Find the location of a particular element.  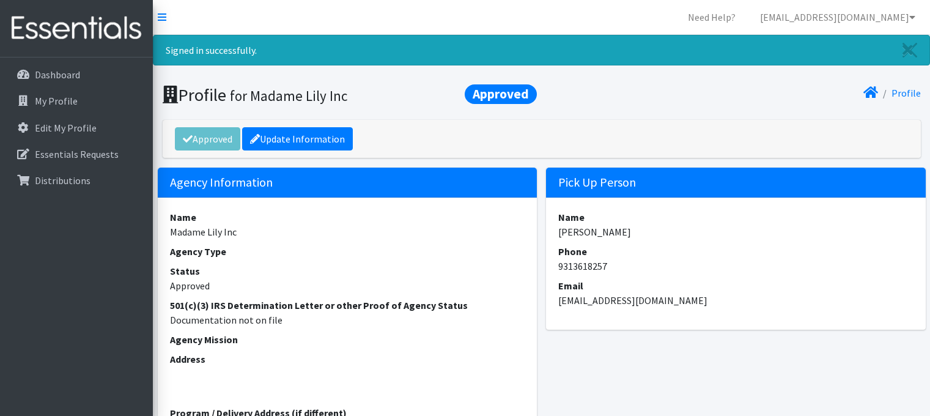

a: Dashboard is located at coordinates (76, 75).